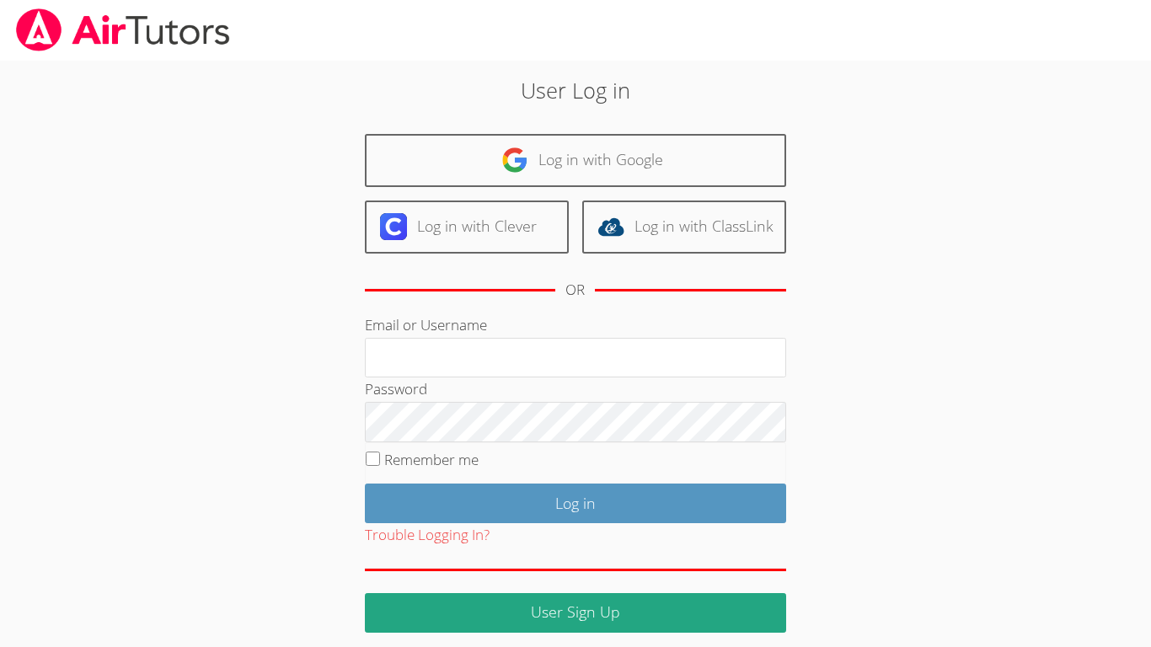  I want to click on div: OR, so click(575, 290).